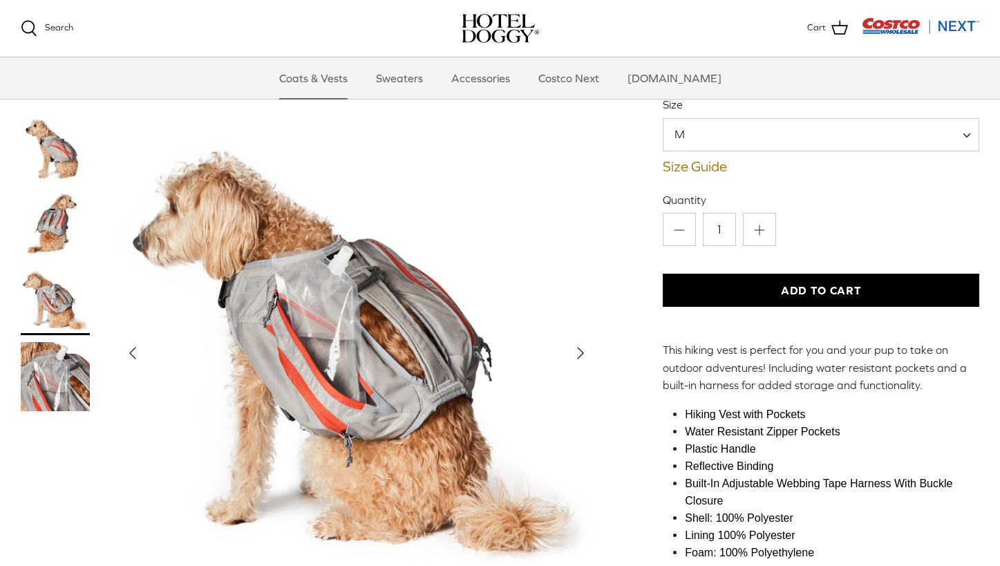 The width and height of the screenshot is (1000, 566). What do you see at coordinates (500, 28) in the screenshot?
I see `a: hoteldoggy.com hoteldoggycom` at bounding box center [500, 28].